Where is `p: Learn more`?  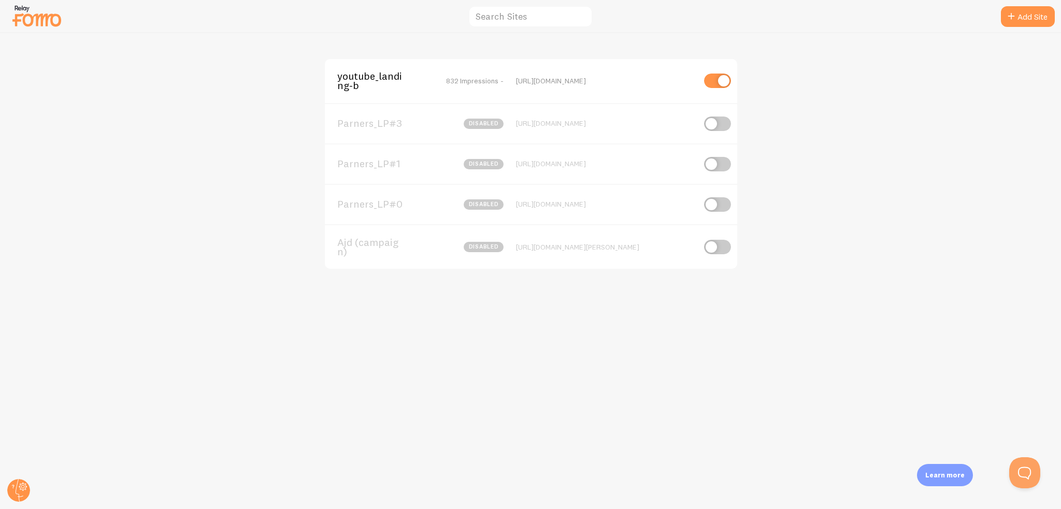
p: Learn more is located at coordinates (945, 475).